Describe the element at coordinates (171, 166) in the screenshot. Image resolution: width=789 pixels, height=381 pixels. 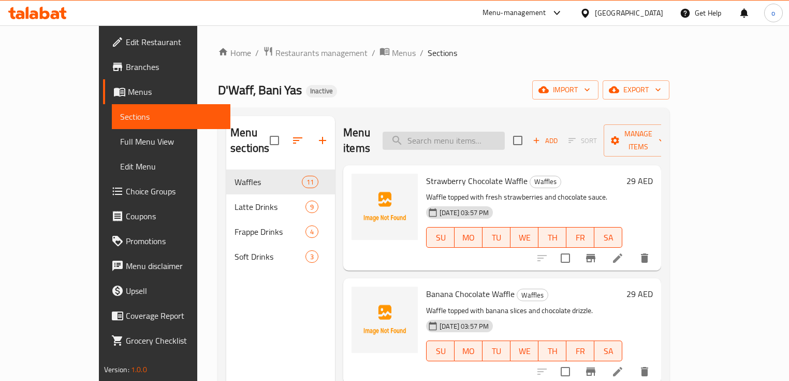
I see `a: Edit Menu` at that location.